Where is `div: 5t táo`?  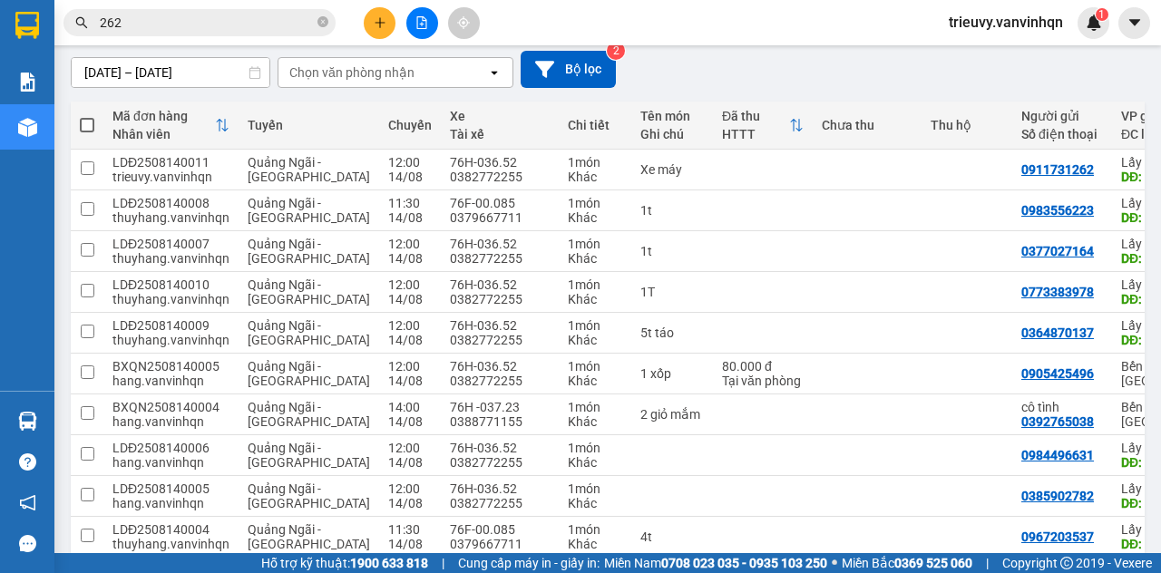 div: 5t táo is located at coordinates (672, 333).